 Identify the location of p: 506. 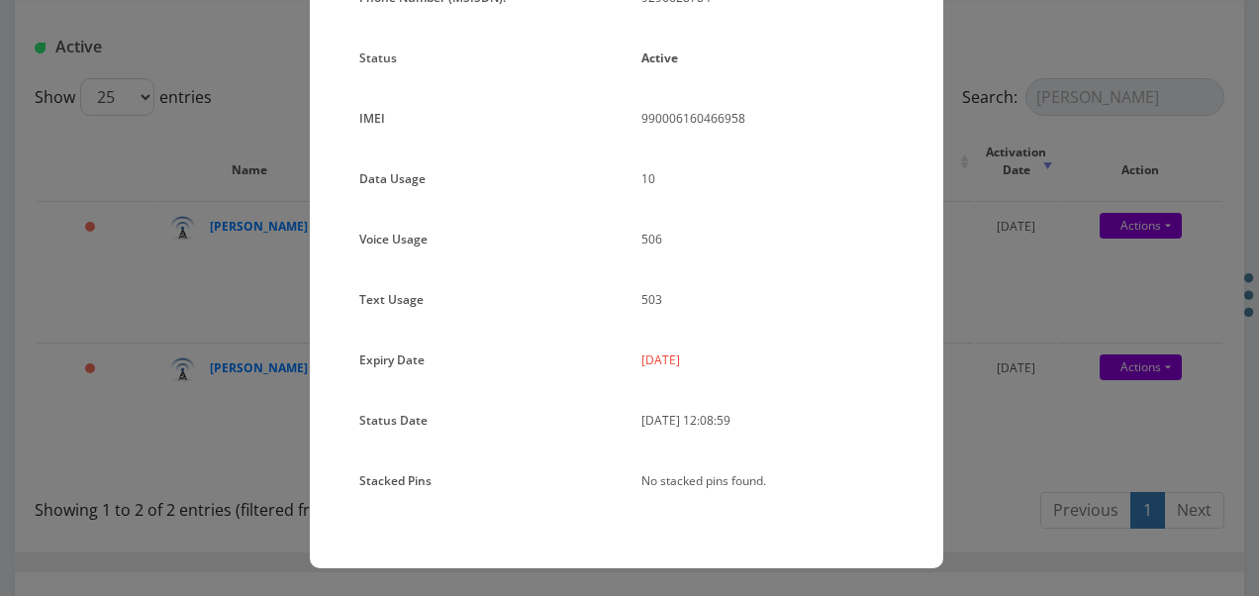
(767, 238).